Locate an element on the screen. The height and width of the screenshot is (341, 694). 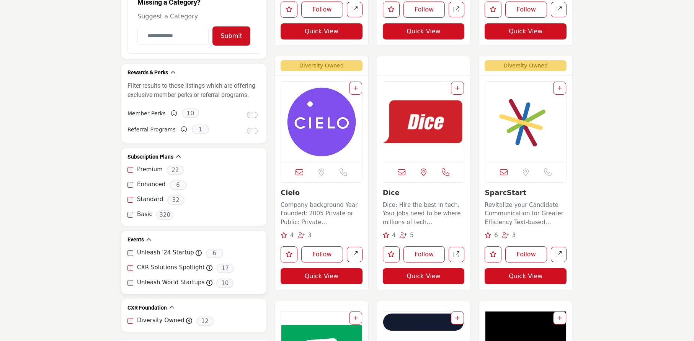
h2: Rewards & Perks is located at coordinates (148, 73).